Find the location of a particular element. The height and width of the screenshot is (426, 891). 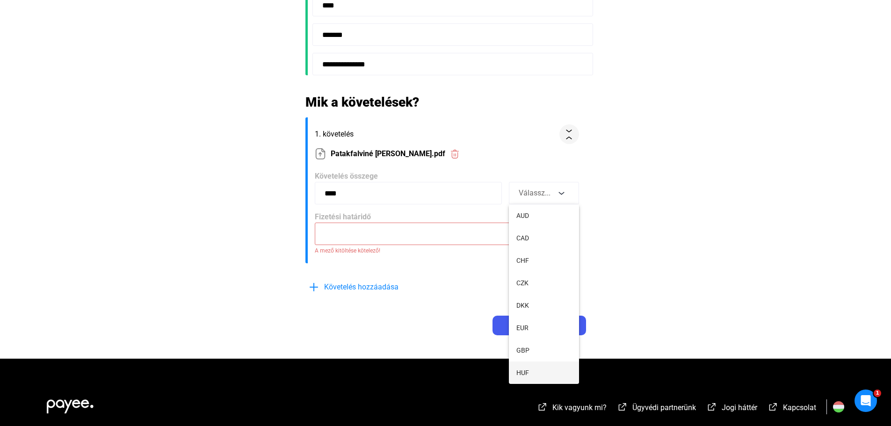

span: HUF is located at coordinates (522, 373).